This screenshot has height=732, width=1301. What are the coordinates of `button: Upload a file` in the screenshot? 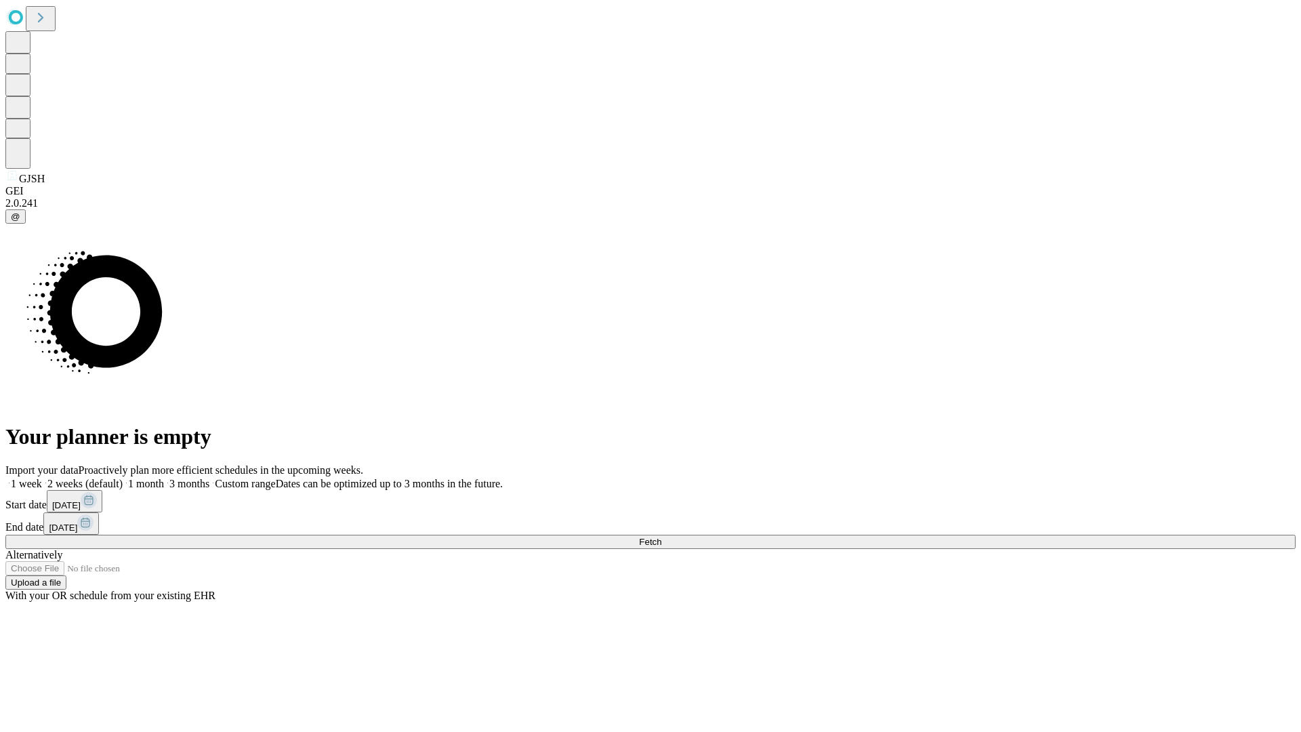 It's located at (36, 582).